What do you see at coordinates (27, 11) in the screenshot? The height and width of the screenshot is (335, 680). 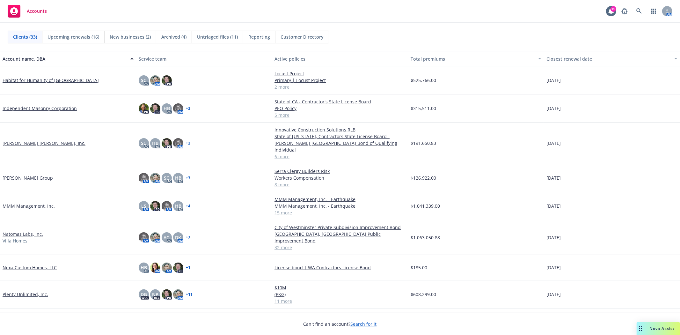 I see `a: Accounts` at bounding box center [27, 11].